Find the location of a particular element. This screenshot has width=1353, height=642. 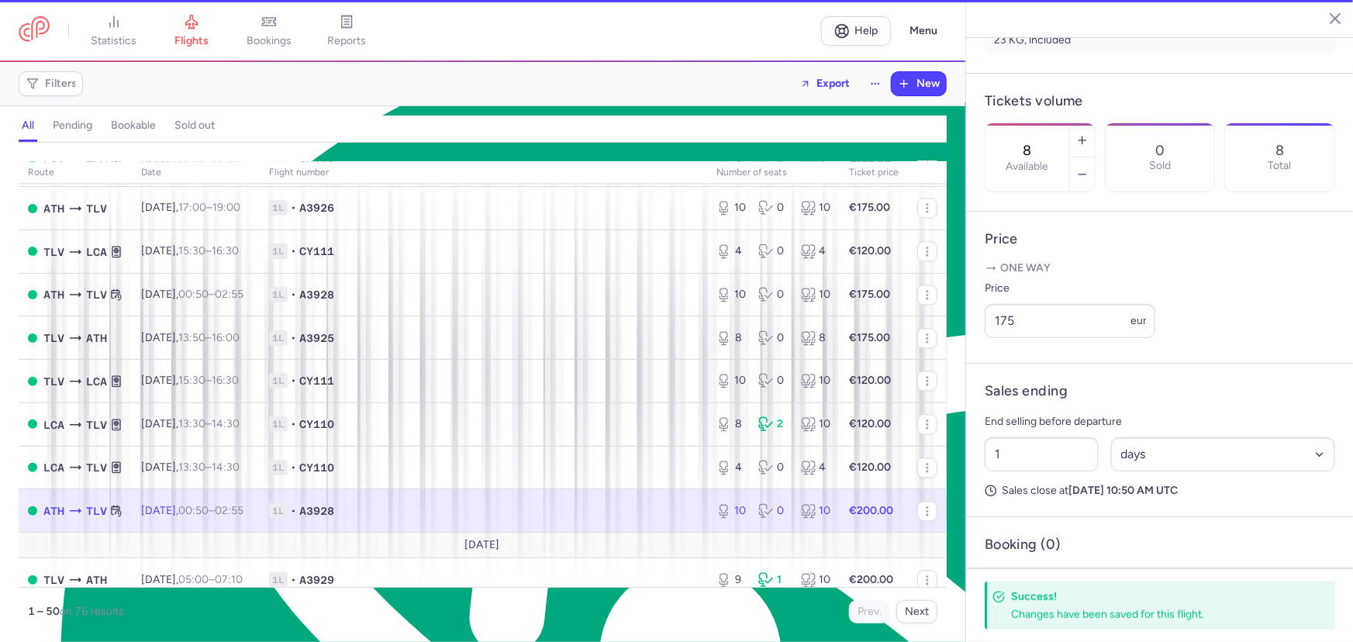

time: 02:55 is located at coordinates (229, 294).